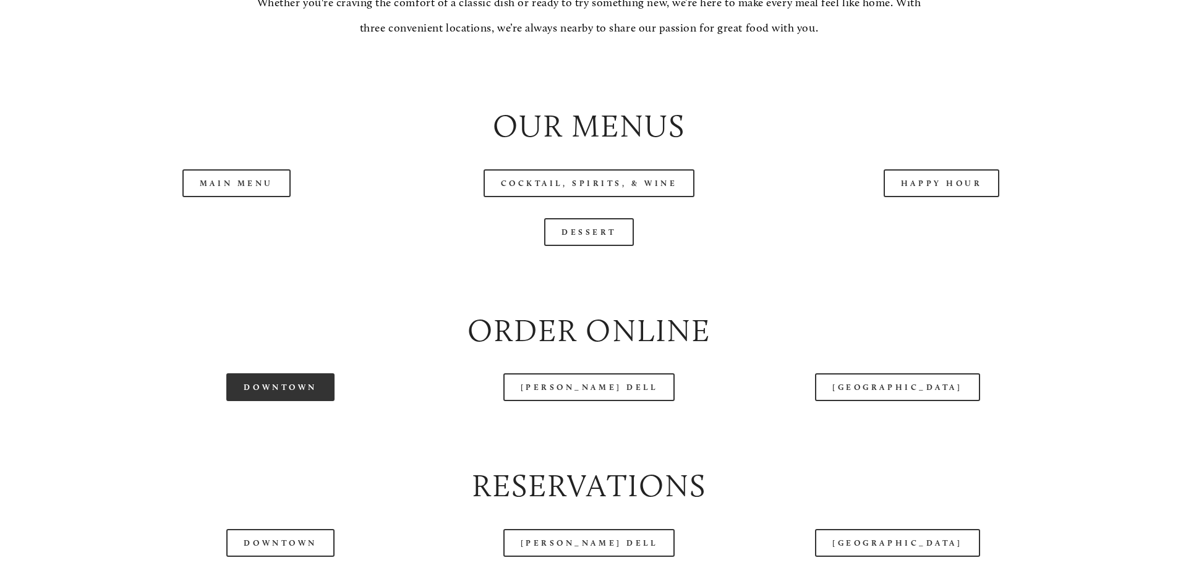 The image size is (1178, 563). I want to click on h2: Order Online, so click(589, 331).